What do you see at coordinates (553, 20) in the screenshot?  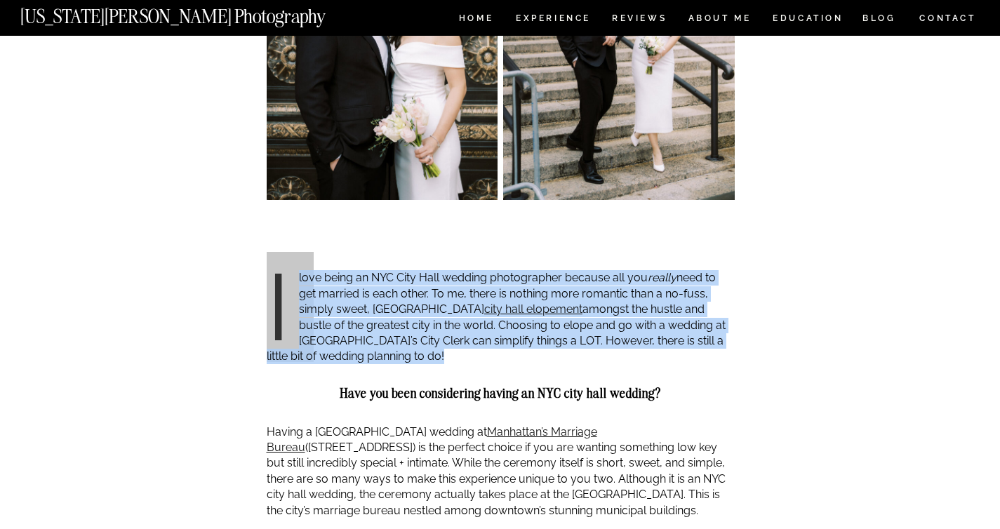 I see `a: Experience` at bounding box center [553, 20].